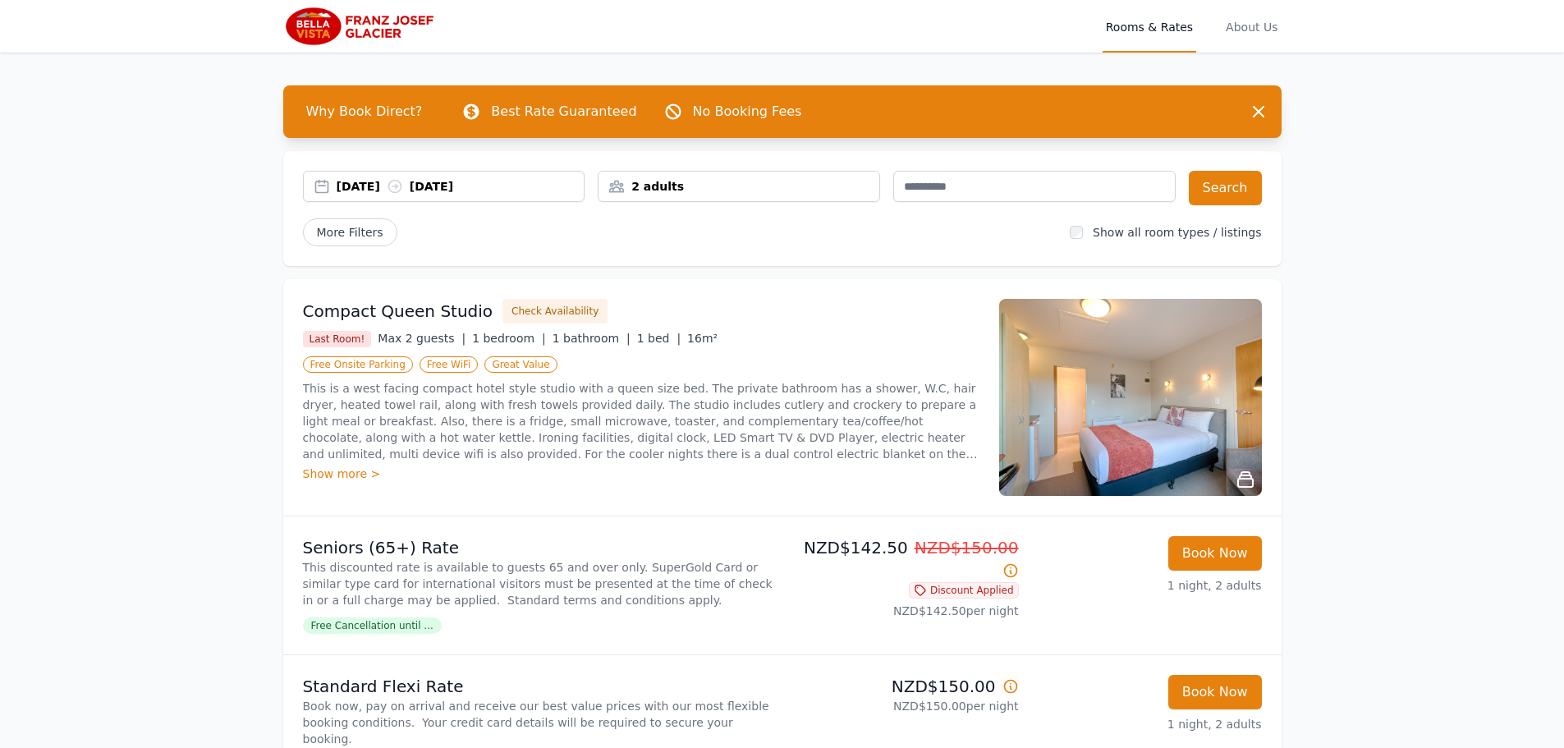  What do you see at coordinates (350, 232) in the screenshot?
I see `span: More Filters` at bounding box center [350, 232].